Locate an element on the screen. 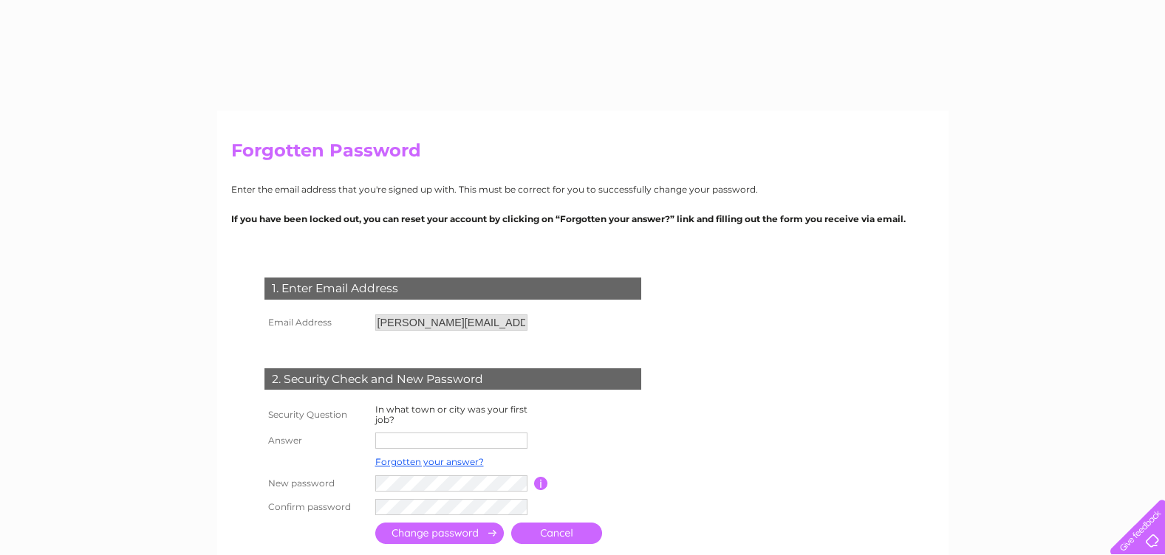 The width and height of the screenshot is (1165, 555). p: If you have been locked out, you can reset your account by clicking on “Forgotten your answer?” l... is located at coordinates (583, 219).